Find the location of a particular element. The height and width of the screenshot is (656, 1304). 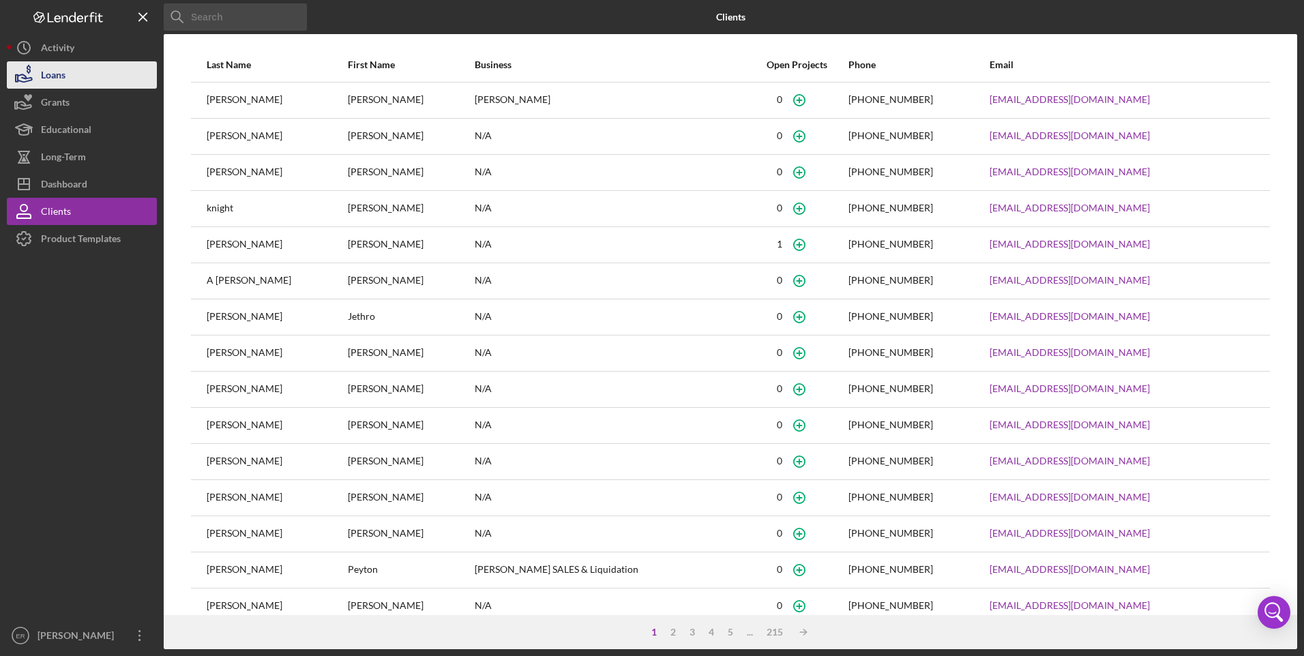

a: Educational is located at coordinates (82, 130).